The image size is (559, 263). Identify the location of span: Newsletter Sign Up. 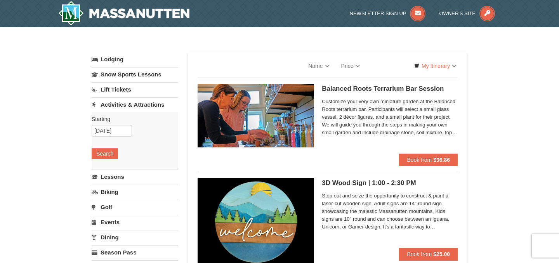
(378, 13).